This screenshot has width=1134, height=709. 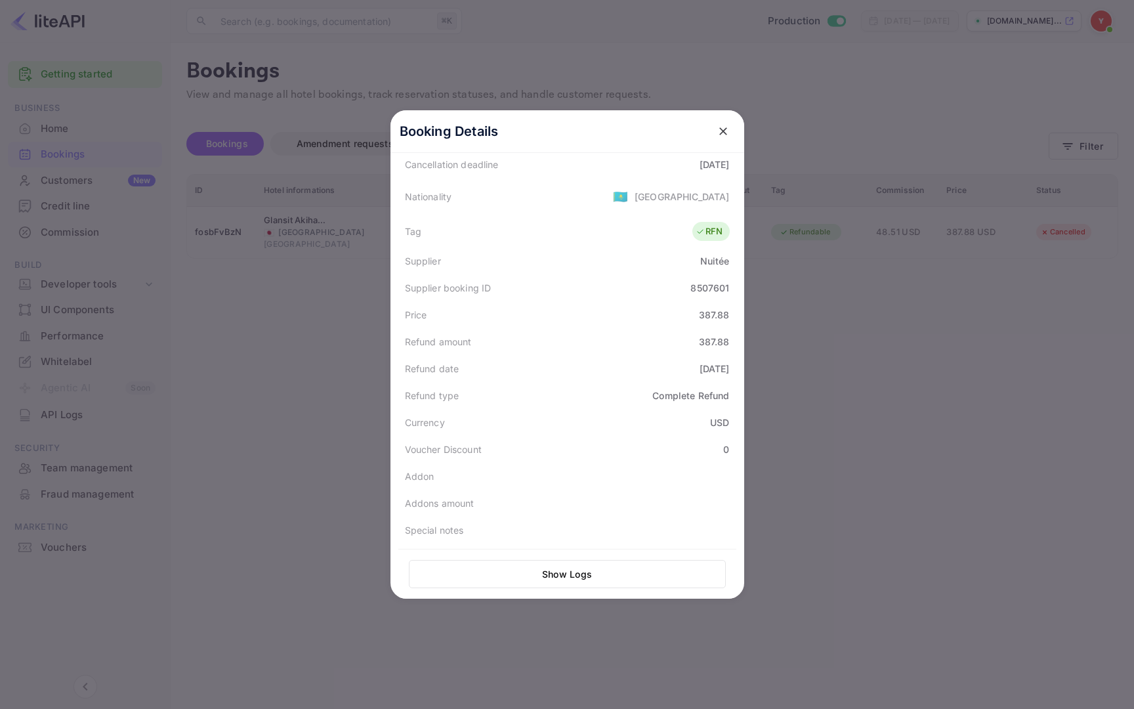 I want to click on div: Nuitée, so click(x=714, y=260).